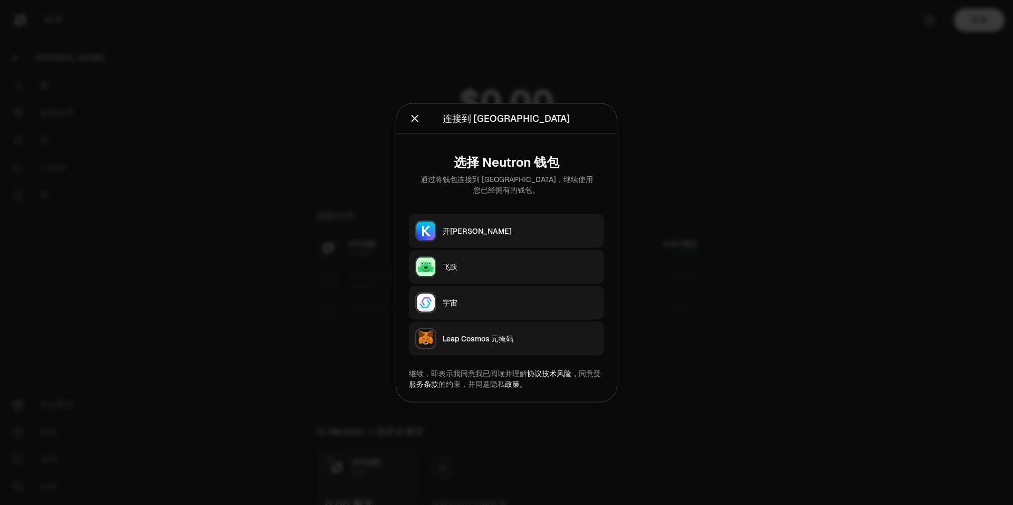 This screenshot has width=1013, height=505. Describe the element at coordinates (516, 383) in the screenshot. I see `a: 政策。` at that location.